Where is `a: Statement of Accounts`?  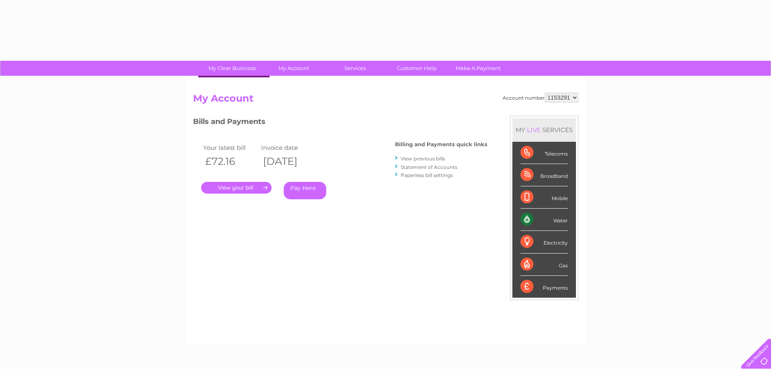 a: Statement of Accounts is located at coordinates (429, 167).